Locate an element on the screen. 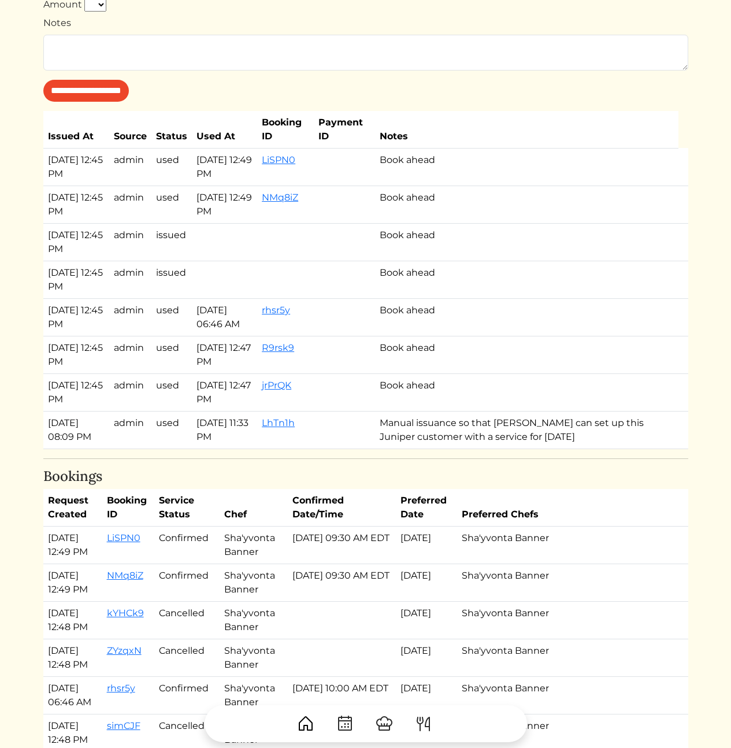 The height and width of the screenshot is (748, 731). h4: Bookings is located at coordinates (366, 476).